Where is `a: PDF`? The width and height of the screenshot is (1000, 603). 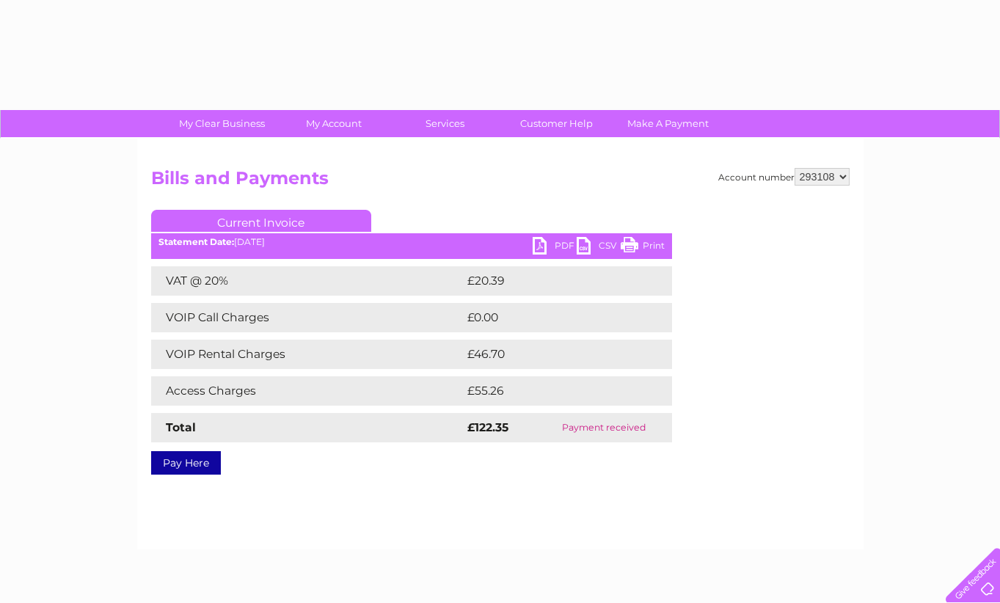
a: PDF is located at coordinates (555, 247).